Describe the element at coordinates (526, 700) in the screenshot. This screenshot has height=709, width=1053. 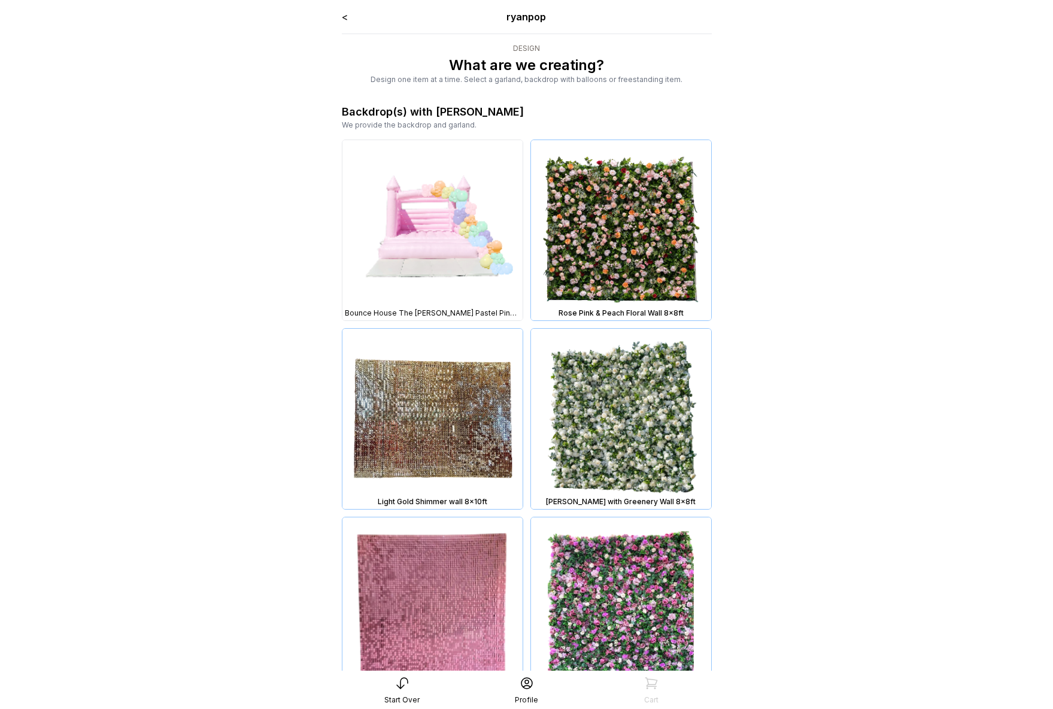
I see `div: Profile` at that location.